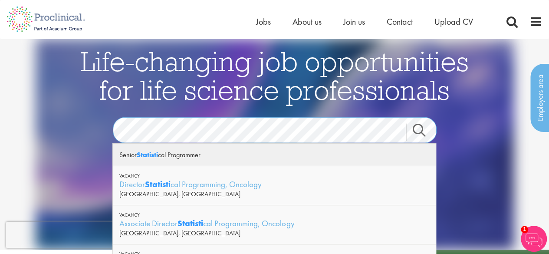  I want to click on span: Life-changing job opportunities for life science professionals, so click(275, 75).